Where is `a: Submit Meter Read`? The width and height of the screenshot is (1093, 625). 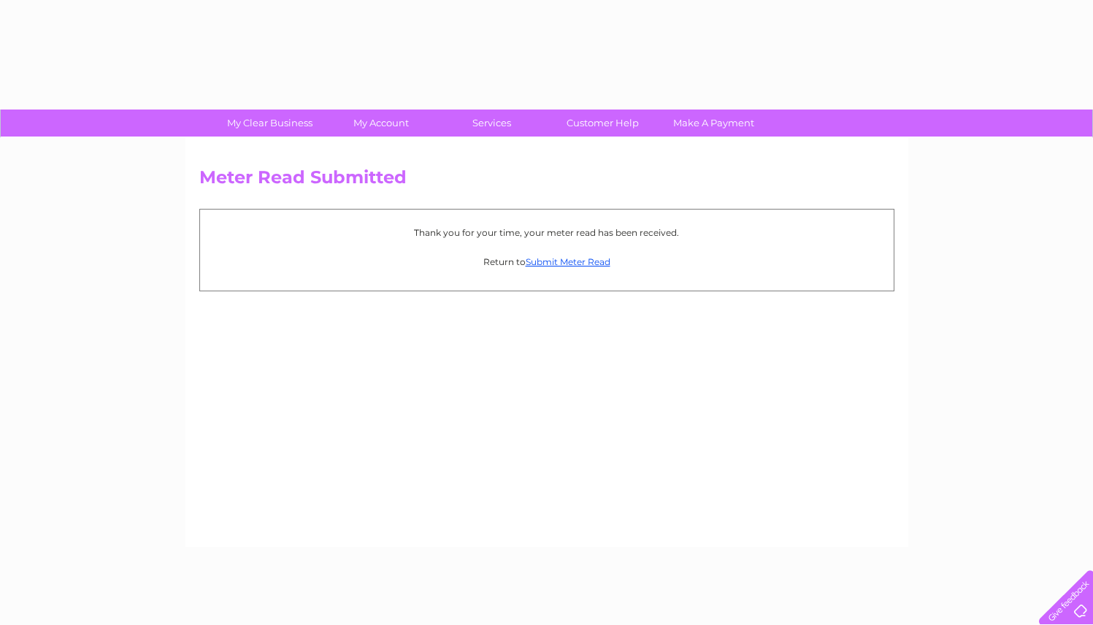 a: Submit Meter Read is located at coordinates (568, 261).